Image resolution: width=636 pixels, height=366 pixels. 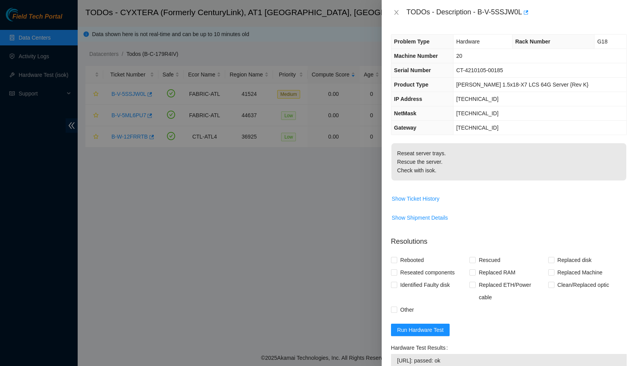 What do you see at coordinates (509, 238) in the screenshot?
I see `p: Resolutions` at bounding box center [509, 238].